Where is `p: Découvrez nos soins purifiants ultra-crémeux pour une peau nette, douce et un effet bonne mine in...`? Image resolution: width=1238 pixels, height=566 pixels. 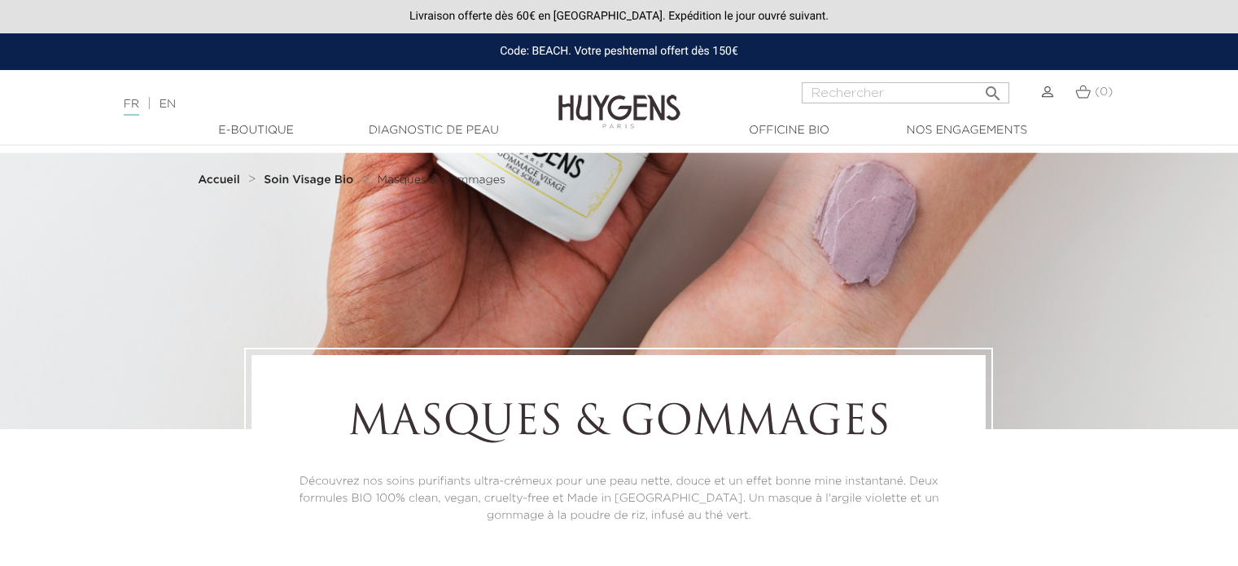
p: Découvrez nos soins purifiants ultra-crémeux pour une peau nette, douce et un effet bonne mine in... is located at coordinates (618, 498).